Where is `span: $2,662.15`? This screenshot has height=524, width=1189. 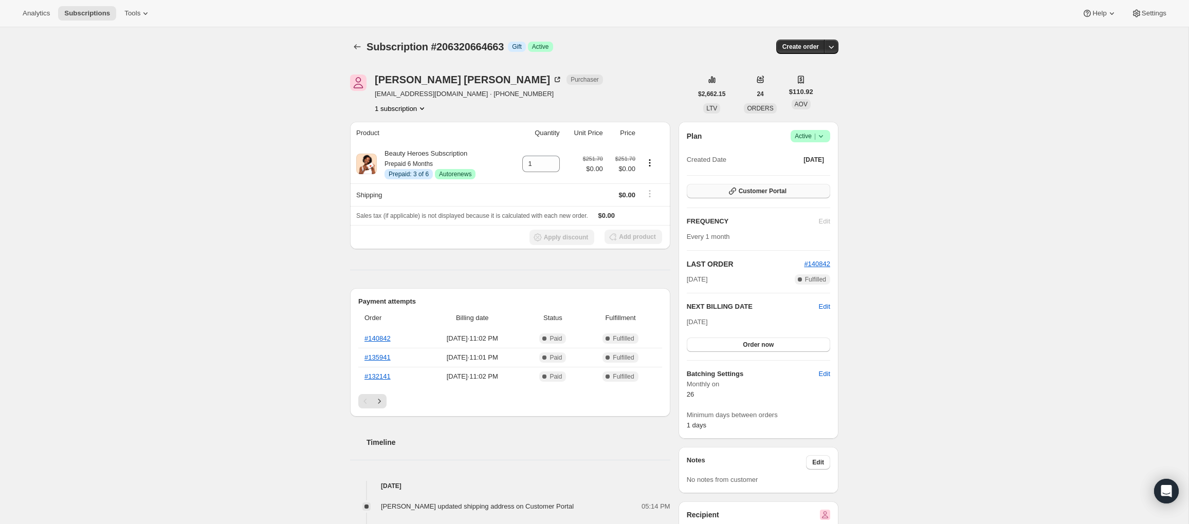 span: $2,662.15 is located at coordinates (711, 94).